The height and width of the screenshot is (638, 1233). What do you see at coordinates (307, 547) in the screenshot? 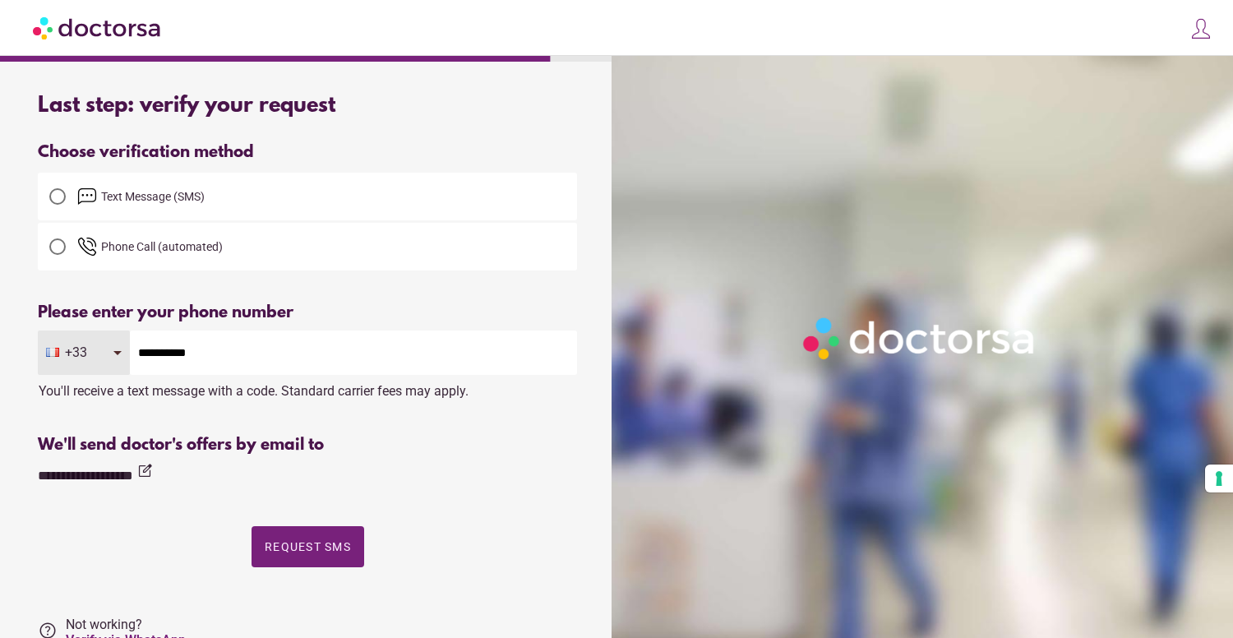
I see `span: Request SMS` at bounding box center [307, 547].